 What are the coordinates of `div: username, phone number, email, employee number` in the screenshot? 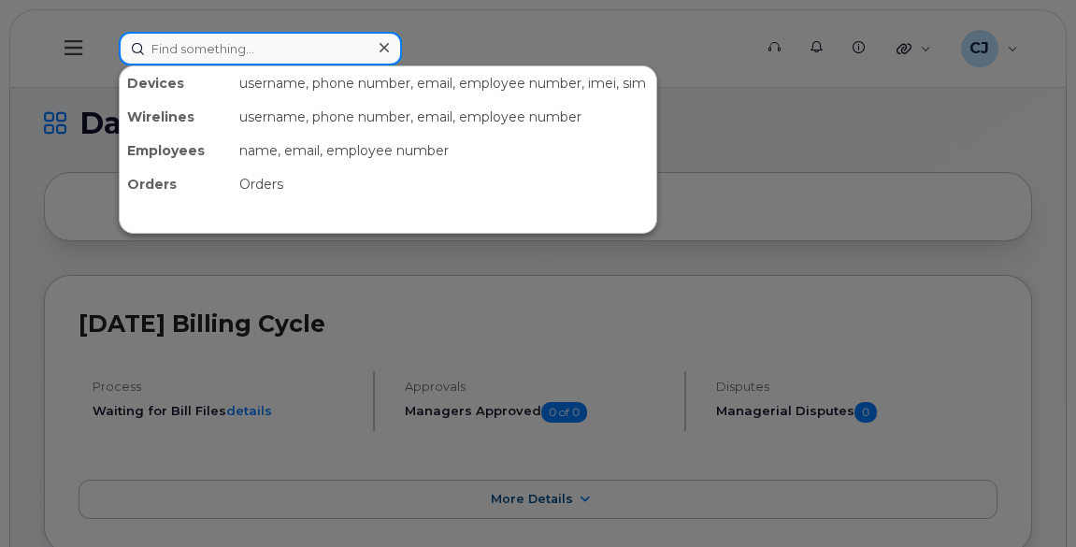 It's located at (444, 117).